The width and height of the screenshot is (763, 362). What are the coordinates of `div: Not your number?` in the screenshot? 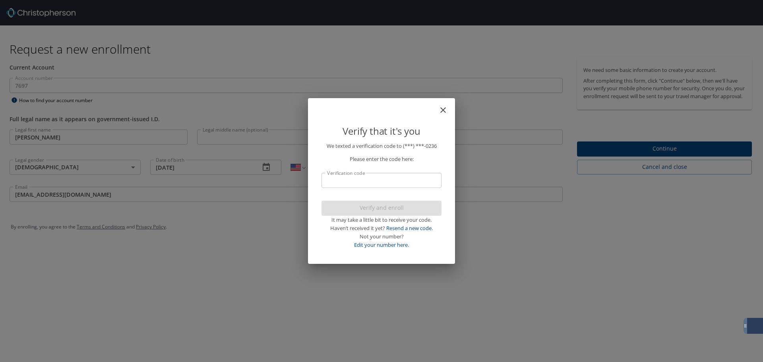 It's located at (381, 236).